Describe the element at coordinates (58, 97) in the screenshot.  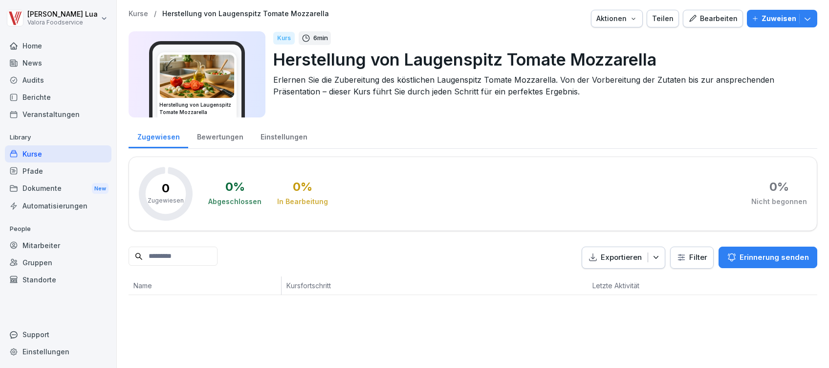
I see `div: Berichte` at that location.